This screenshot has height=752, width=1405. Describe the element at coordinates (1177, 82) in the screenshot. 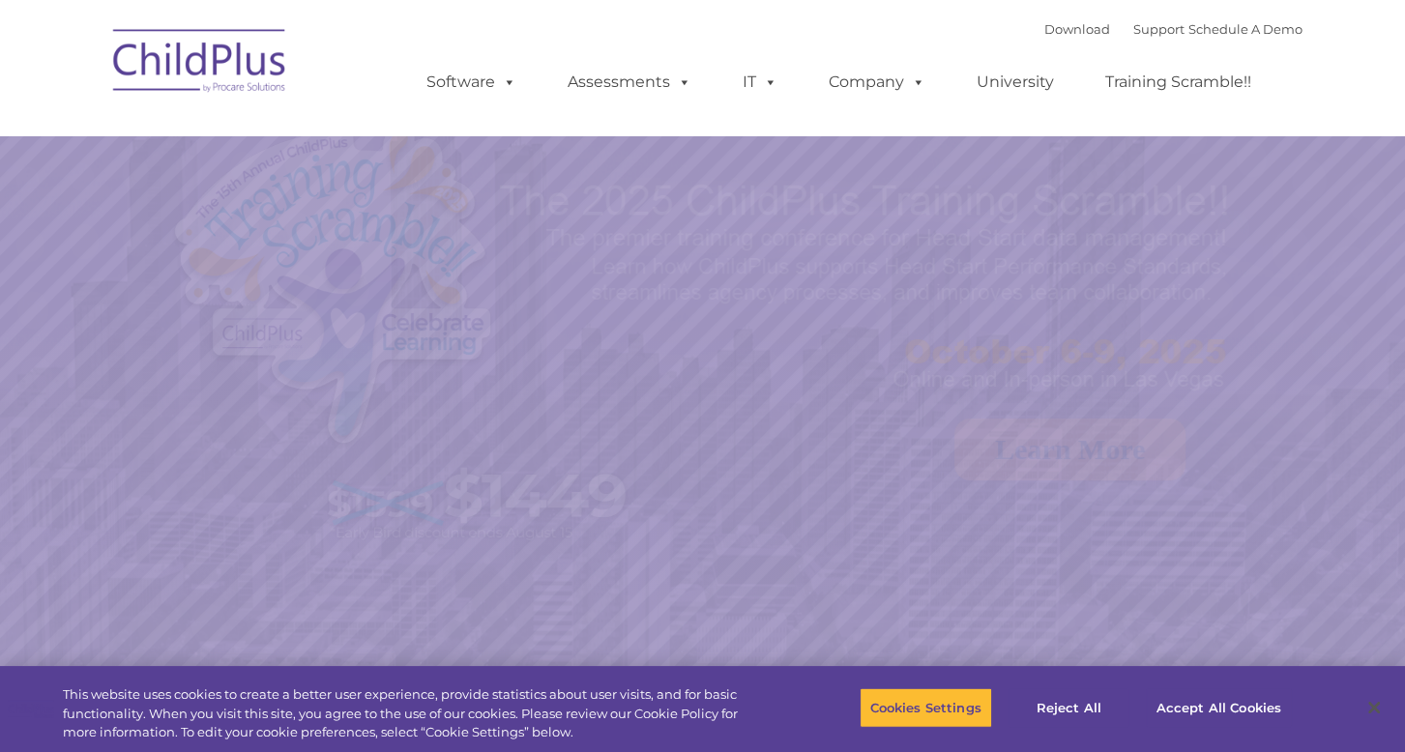

I see `a: Training Scramble!!` at that location.